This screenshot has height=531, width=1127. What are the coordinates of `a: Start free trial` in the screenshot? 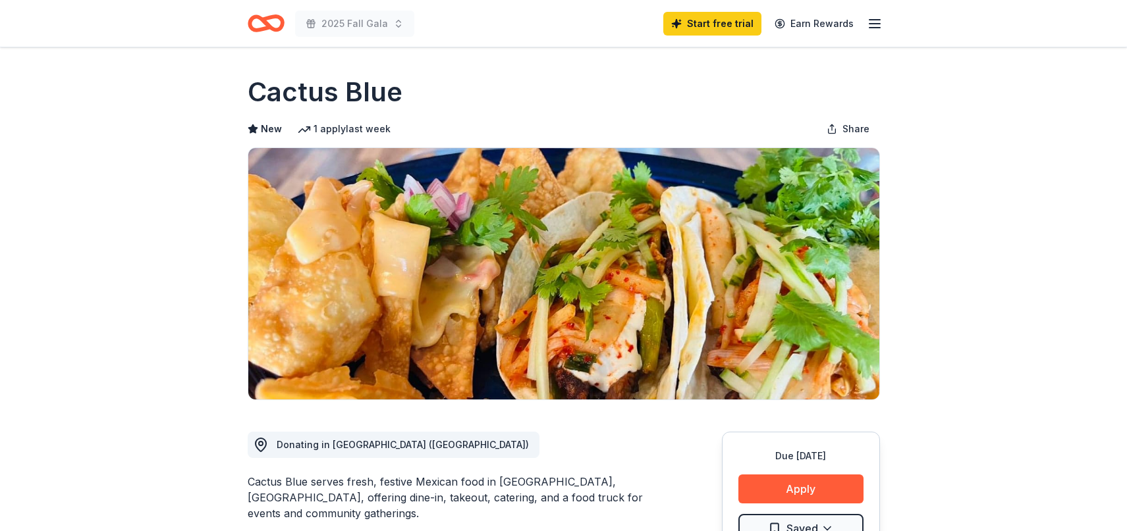 It's located at (712, 24).